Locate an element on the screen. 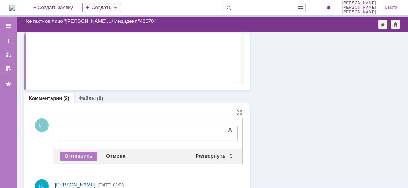  img: logo is located at coordinates (12, 8).